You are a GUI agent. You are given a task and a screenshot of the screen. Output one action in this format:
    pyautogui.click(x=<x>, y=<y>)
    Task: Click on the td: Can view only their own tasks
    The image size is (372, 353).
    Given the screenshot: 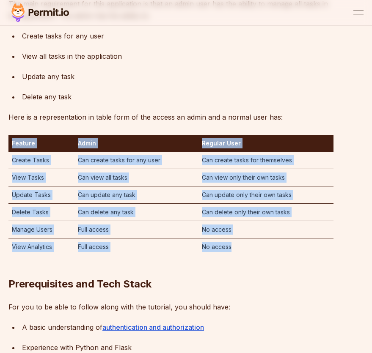 What is the action you would take?
    pyautogui.click(x=265, y=178)
    